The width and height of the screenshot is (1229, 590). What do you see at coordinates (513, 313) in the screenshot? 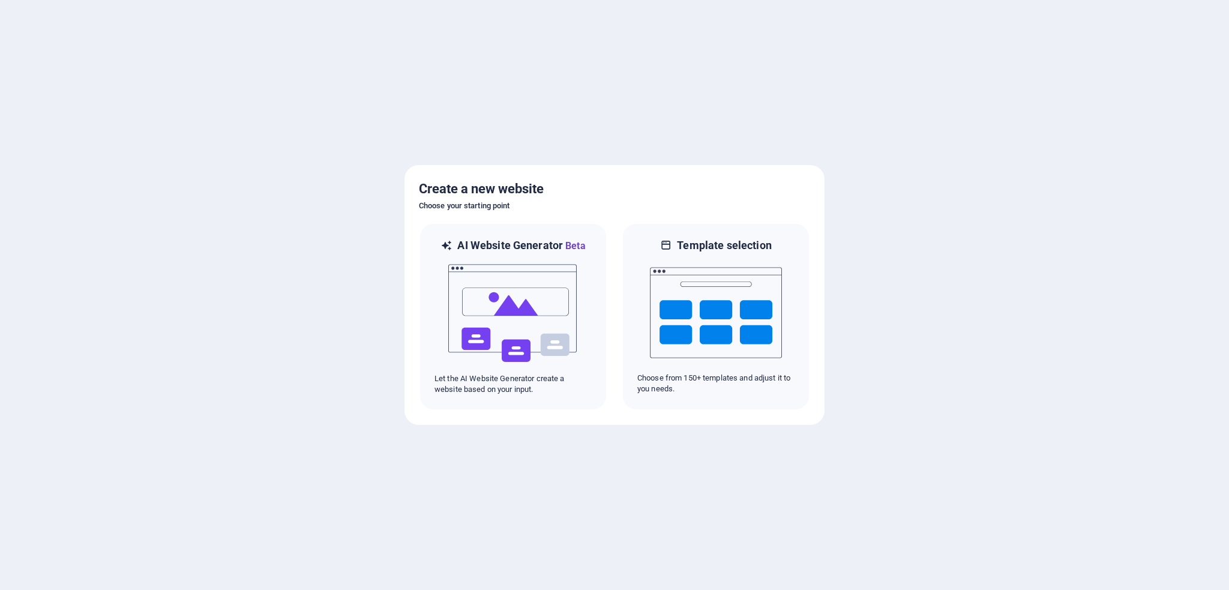
I see `img: ai` at bounding box center [513, 313].